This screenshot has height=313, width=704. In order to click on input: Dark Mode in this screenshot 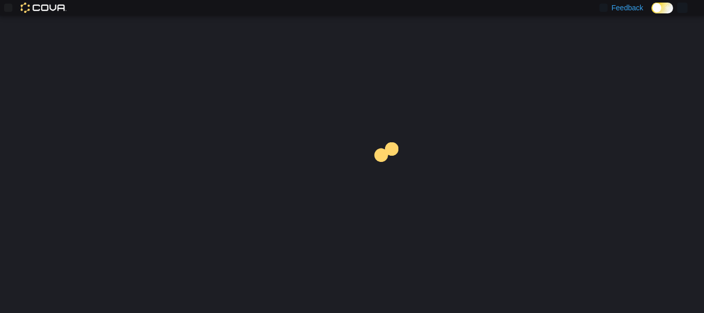, I will do `click(663, 8)`.